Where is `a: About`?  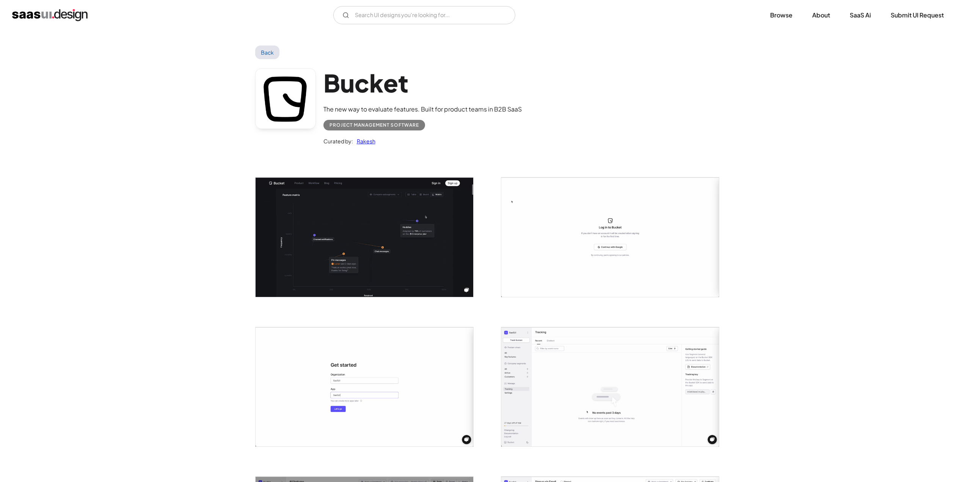 a: About is located at coordinates (821, 15).